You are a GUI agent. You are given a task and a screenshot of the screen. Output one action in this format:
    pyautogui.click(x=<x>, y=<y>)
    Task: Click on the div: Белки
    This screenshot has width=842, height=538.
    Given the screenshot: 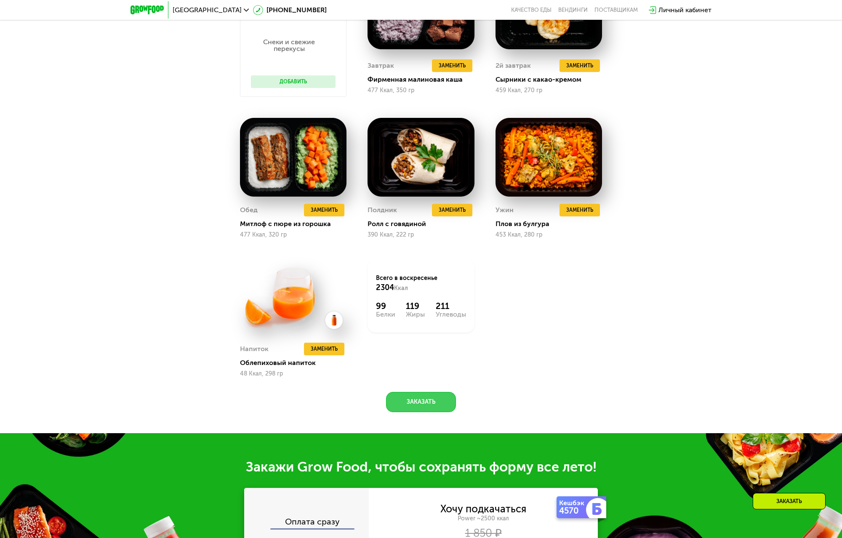 What is the action you would take?
    pyautogui.click(x=386, y=315)
    